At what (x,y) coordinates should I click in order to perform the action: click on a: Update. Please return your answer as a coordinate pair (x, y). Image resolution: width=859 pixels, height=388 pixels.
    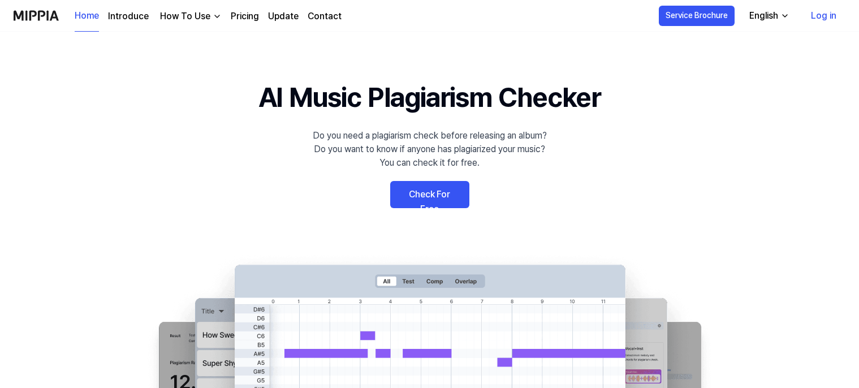
    Looking at the image, I should click on (283, 16).